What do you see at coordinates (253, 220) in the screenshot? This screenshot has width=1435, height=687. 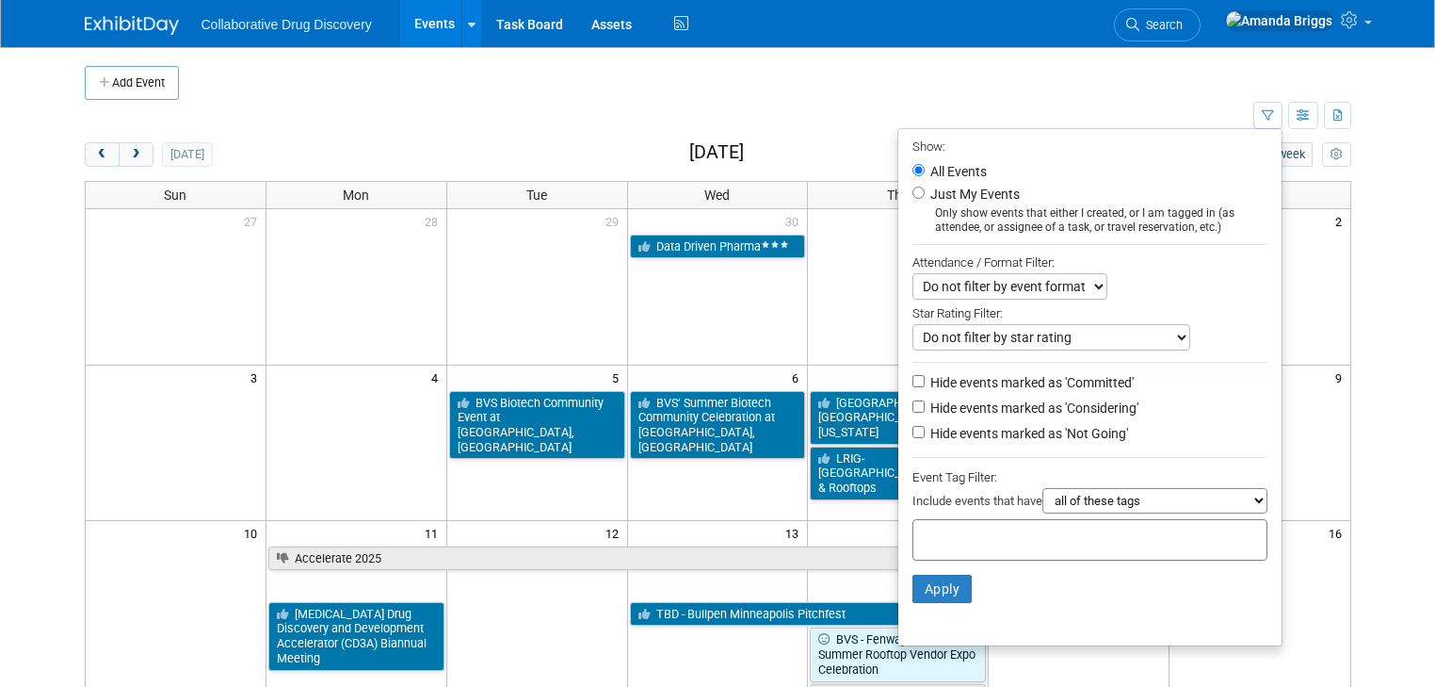 I see `span: 27` at bounding box center [253, 220].